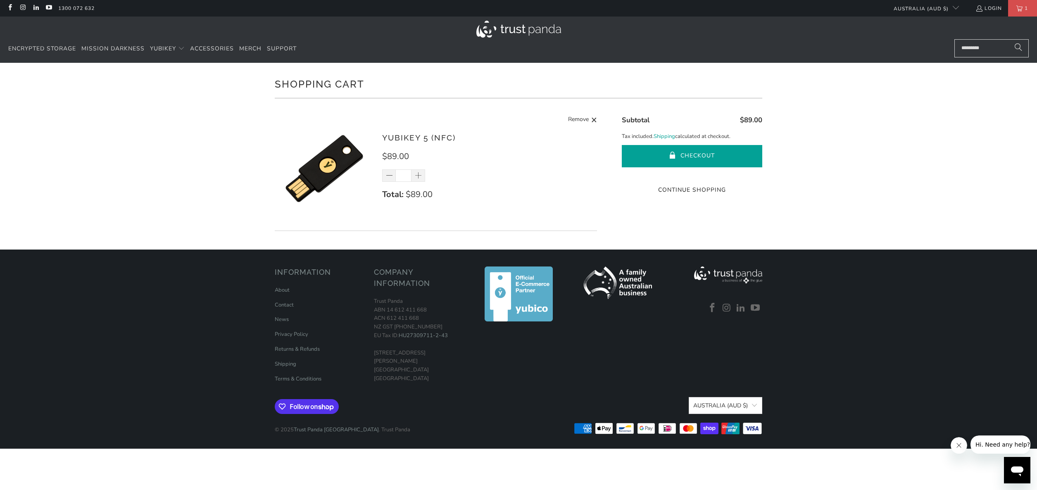  What do you see at coordinates (291, 334) in the screenshot?
I see `a: Privacy Policy` at bounding box center [291, 334].